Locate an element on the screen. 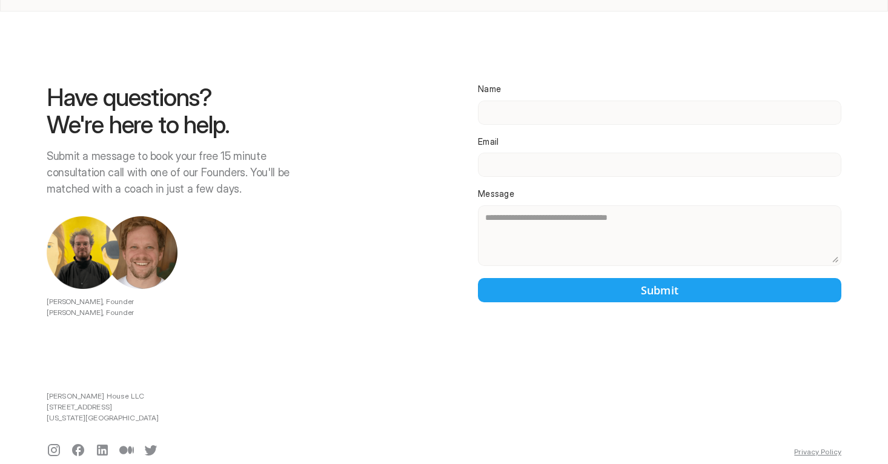 This screenshot has width=888, height=464. p: Message is located at coordinates (496, 194).